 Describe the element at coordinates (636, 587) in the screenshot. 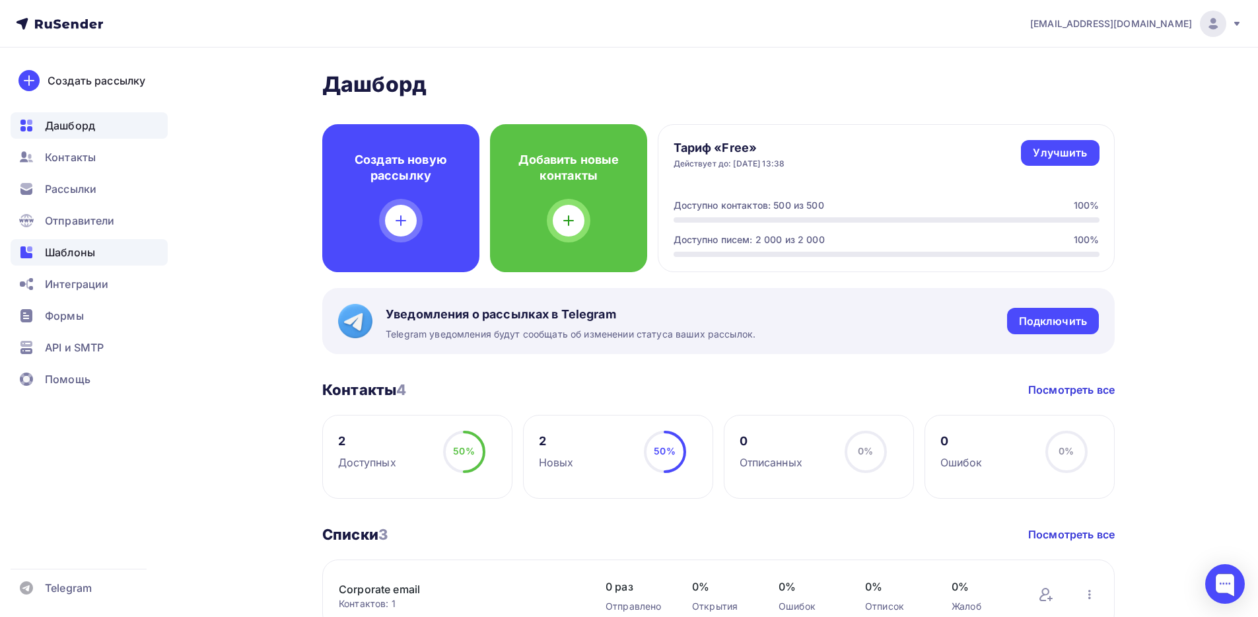

I see `span: 0 раз` at that location.